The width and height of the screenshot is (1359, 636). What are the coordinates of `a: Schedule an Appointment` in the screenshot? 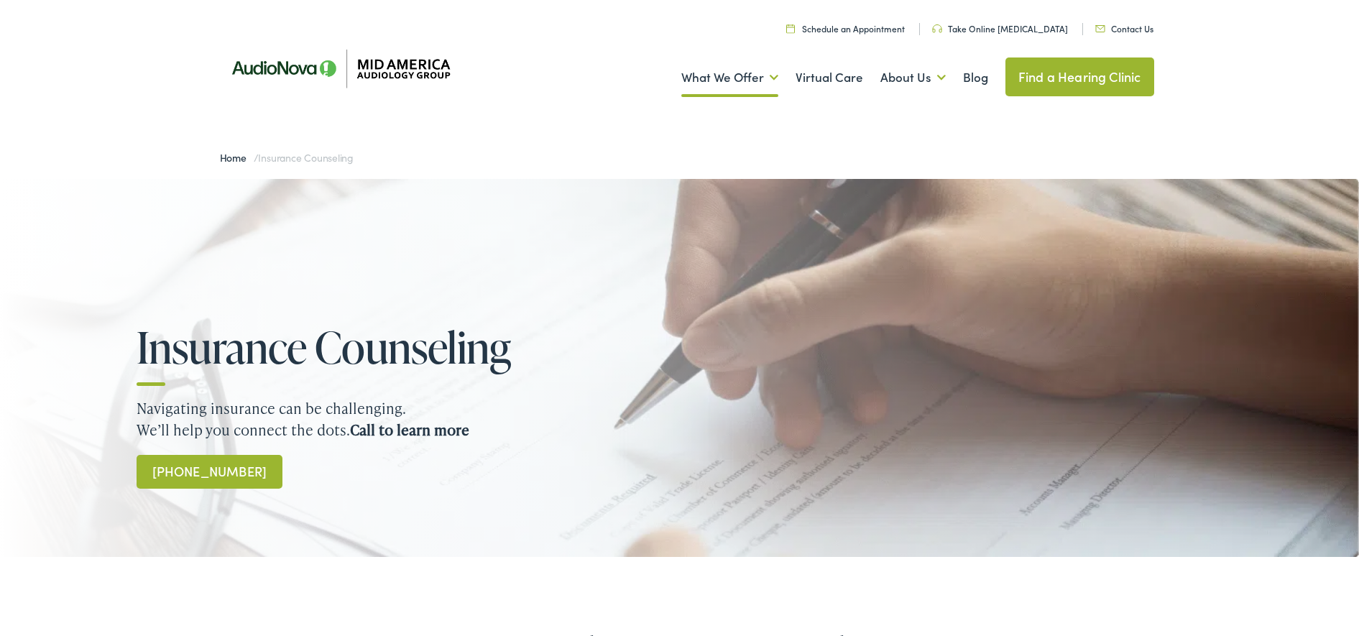 It's located at (845, 28).